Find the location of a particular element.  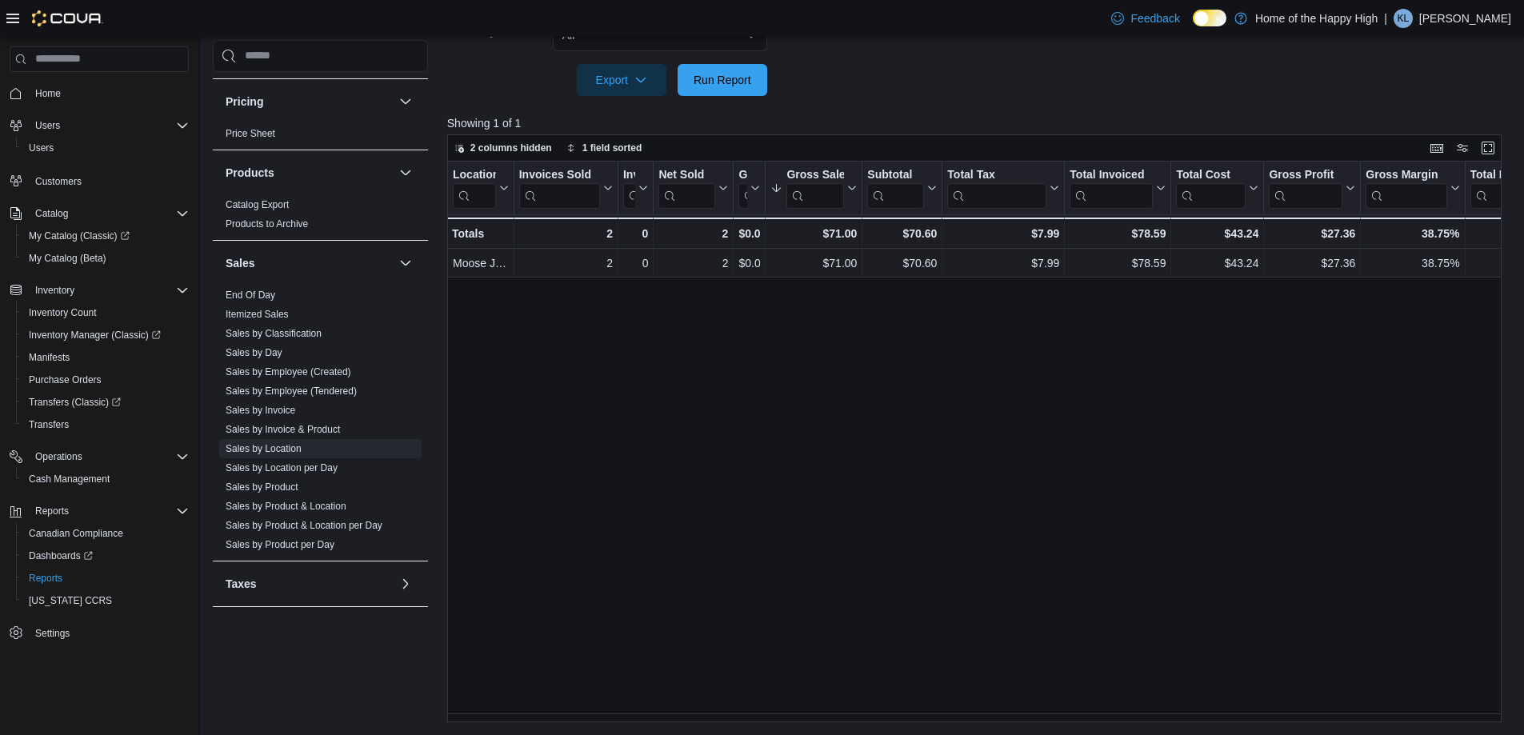

a: Catalog Export is located at coordinates (257, 205).